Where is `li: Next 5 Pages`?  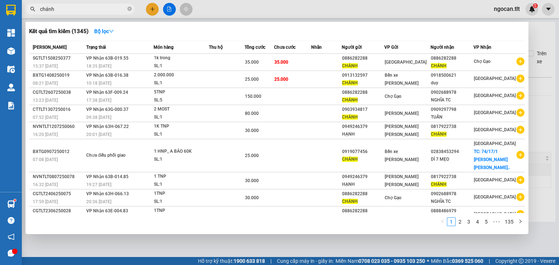 li: Next 5 Pages is located at coordinates (497, 222).